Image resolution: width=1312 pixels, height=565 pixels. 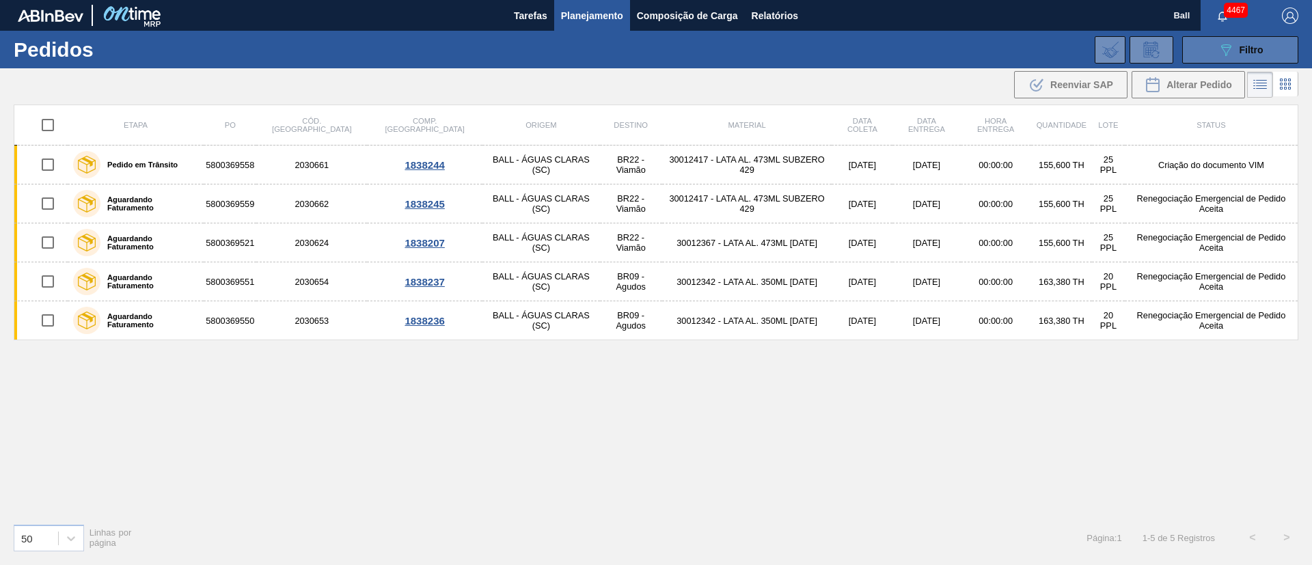 I want to click on button: Filtro, so click(x=1240, y=50).